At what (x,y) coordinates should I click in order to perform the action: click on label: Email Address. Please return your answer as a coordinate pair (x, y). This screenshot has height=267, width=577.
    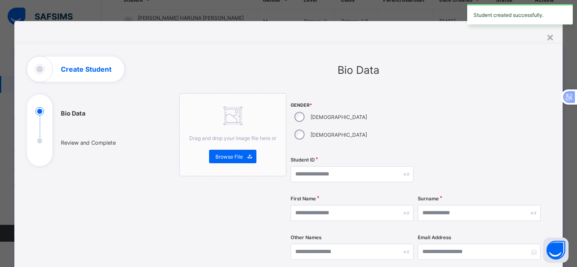
    Looking at the image, I should click on (434, 238).